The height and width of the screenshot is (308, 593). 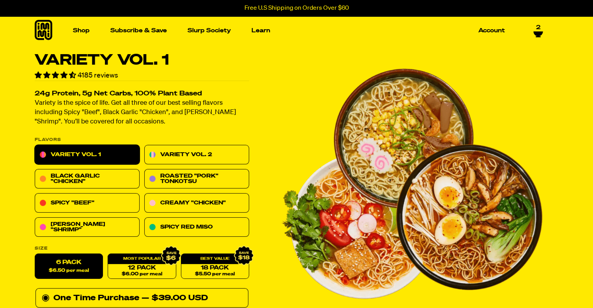 What do you see at coordinates (214, 267) in the screenshot?
I see `a: 18 Pack$5.50 per meal` at bounding box center [214, 267].